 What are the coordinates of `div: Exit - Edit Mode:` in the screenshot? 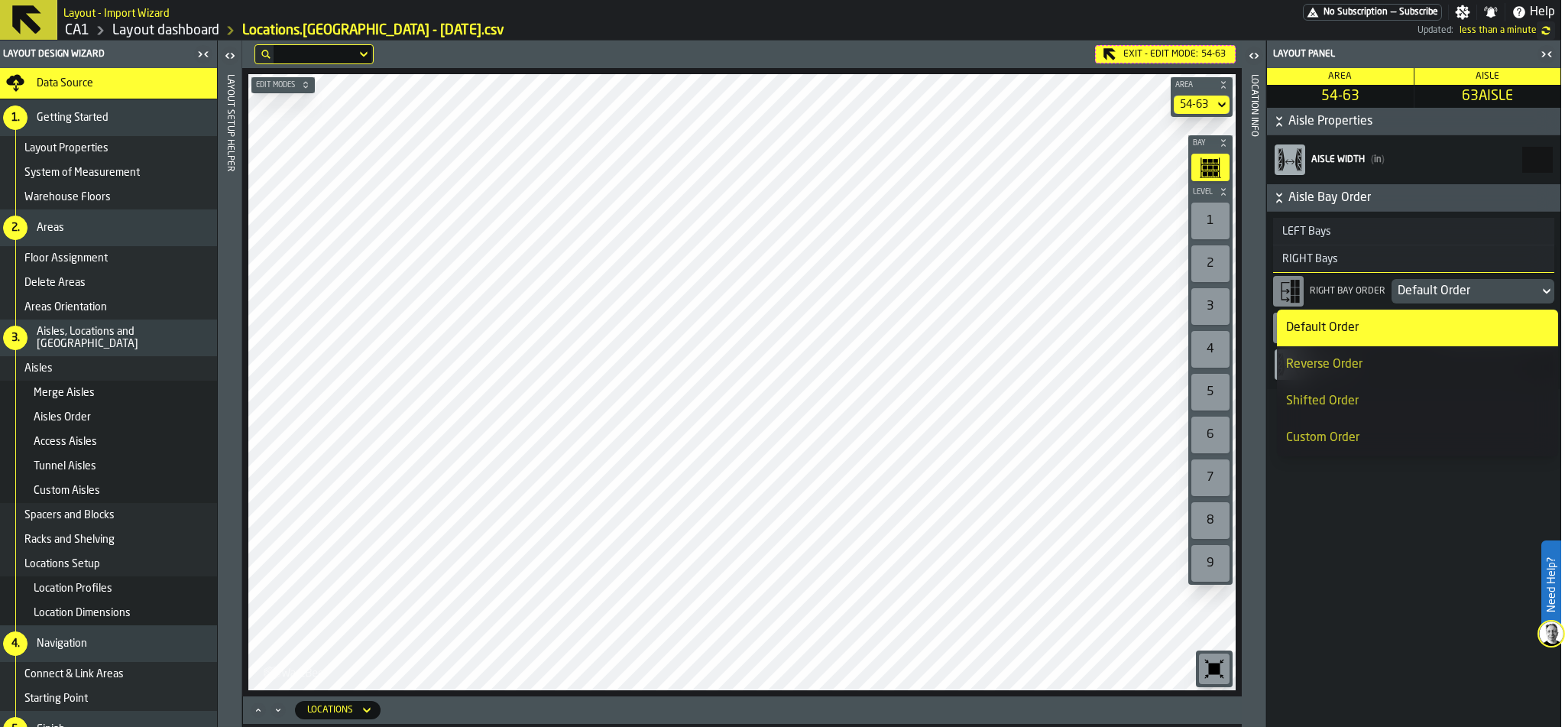 It's located at (1166, 54).